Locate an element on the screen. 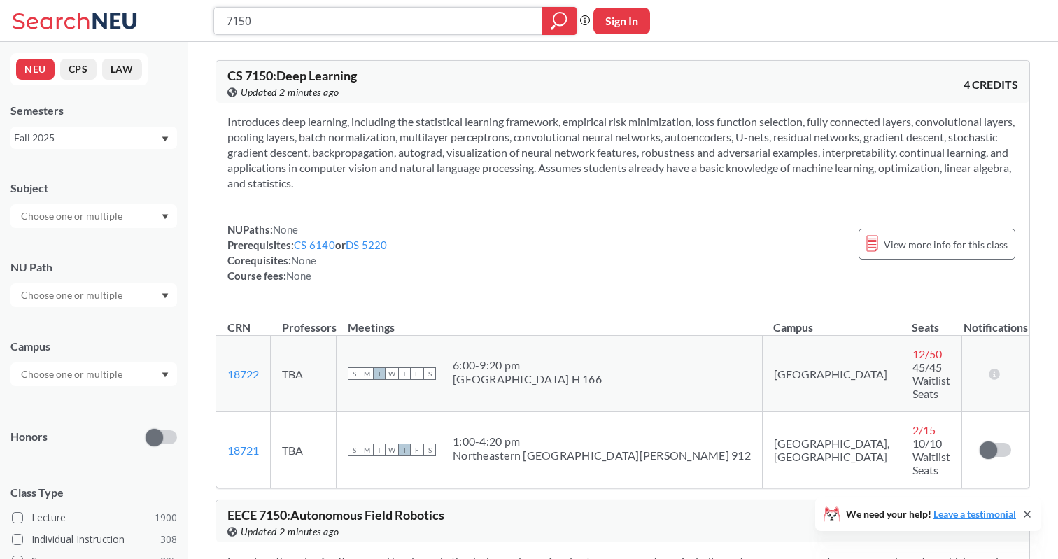 This screenshot has height=559, width=1058. span: 12 / 50 is located at coordinates (927, 353).